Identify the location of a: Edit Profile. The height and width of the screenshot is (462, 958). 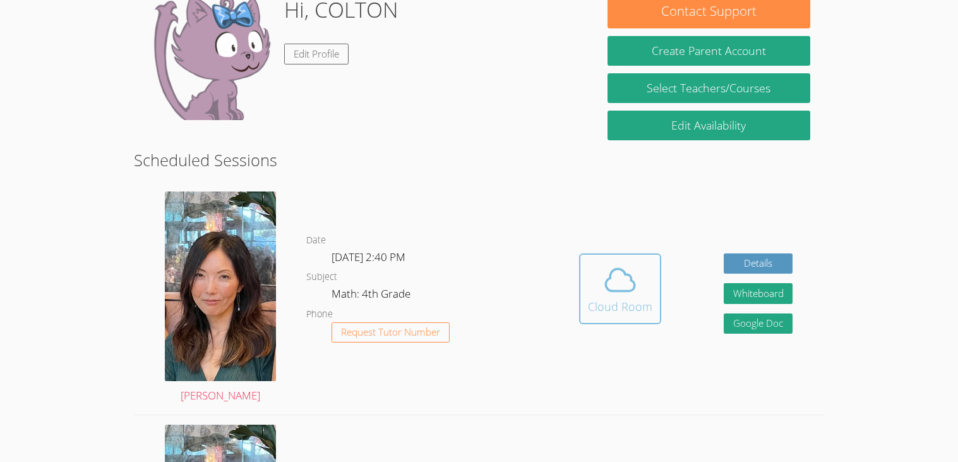
(316, 54).